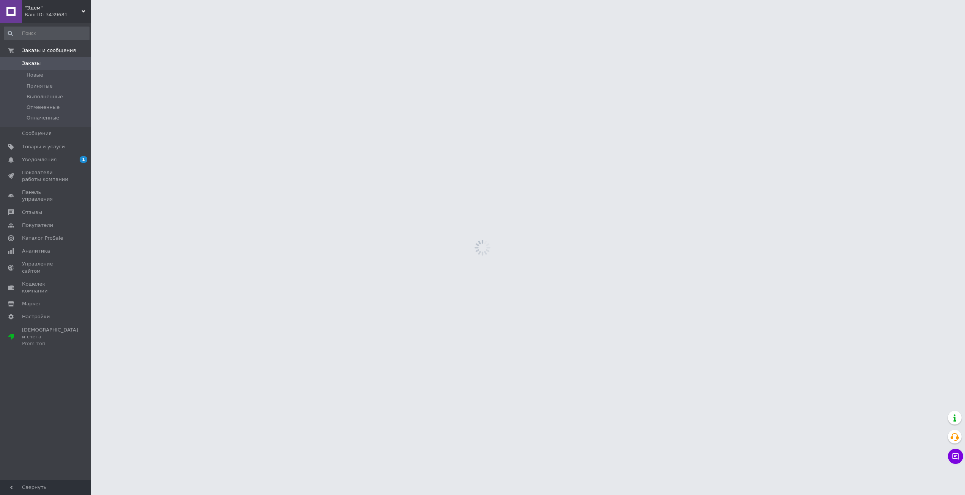 The image size is (965, 495). Describe the element at coordinates (47, 33) in the screenshot. I see `input: Поиск` at that location.